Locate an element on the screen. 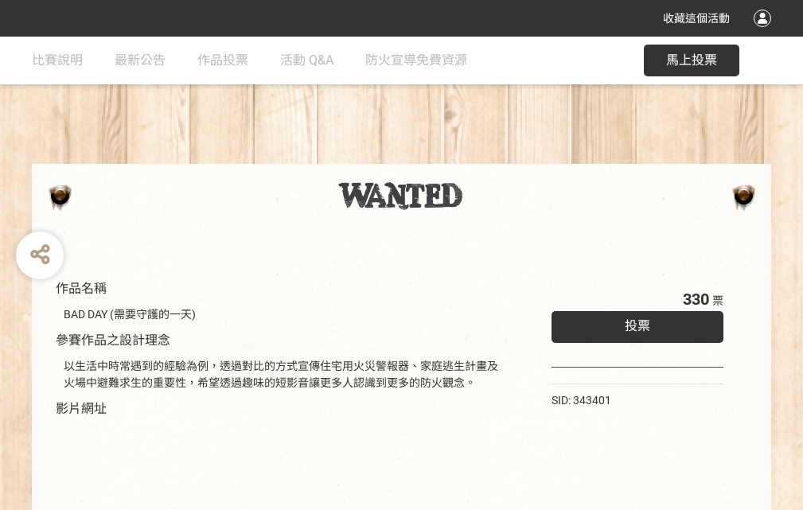 The width and height of the screenshot is (803, 510). span: 票 is located at coordinates (718, 301).